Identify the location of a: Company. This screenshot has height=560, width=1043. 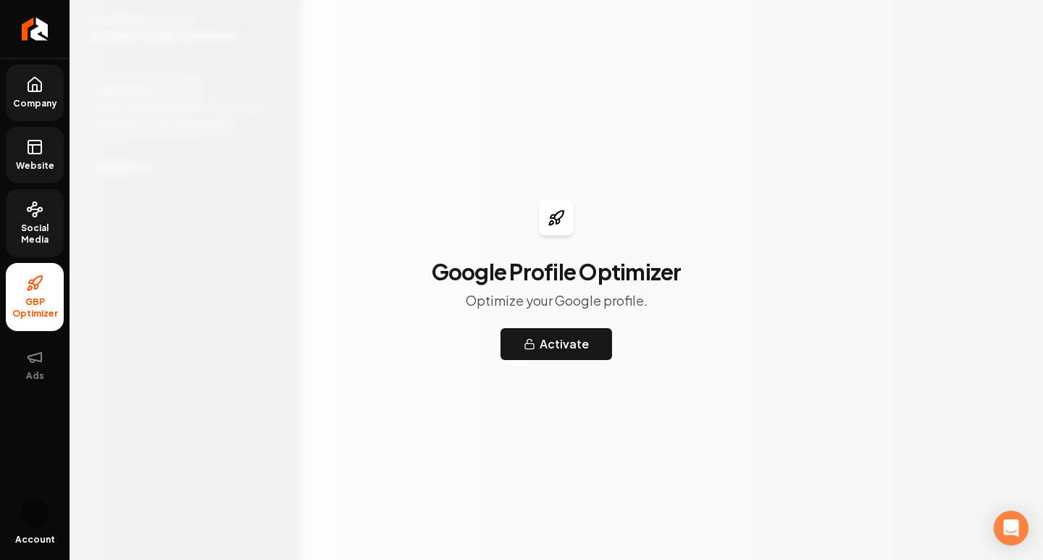
(35, 93).